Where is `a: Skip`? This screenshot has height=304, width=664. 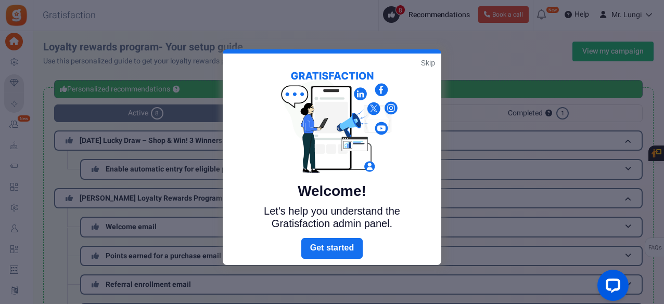
a: Skip is located at coordinates (428, 63).